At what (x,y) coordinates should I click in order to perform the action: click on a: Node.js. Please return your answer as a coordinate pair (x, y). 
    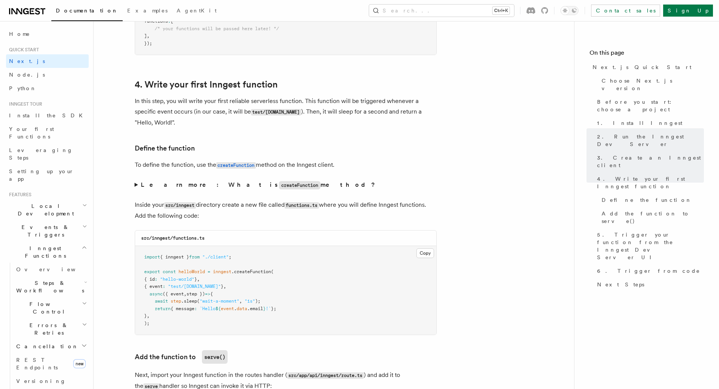
    Looking at the image, I should click on (47, 75).